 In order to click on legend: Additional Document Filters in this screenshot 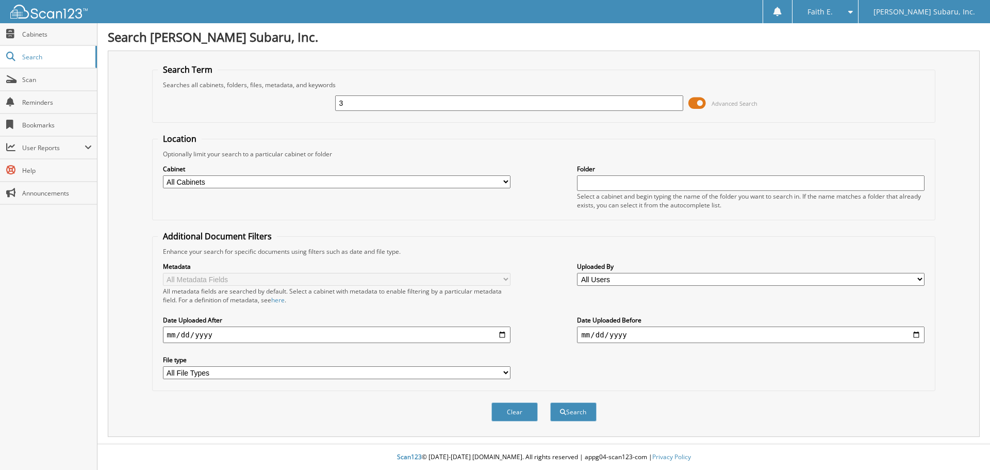, I will do `click(217, 236)`.